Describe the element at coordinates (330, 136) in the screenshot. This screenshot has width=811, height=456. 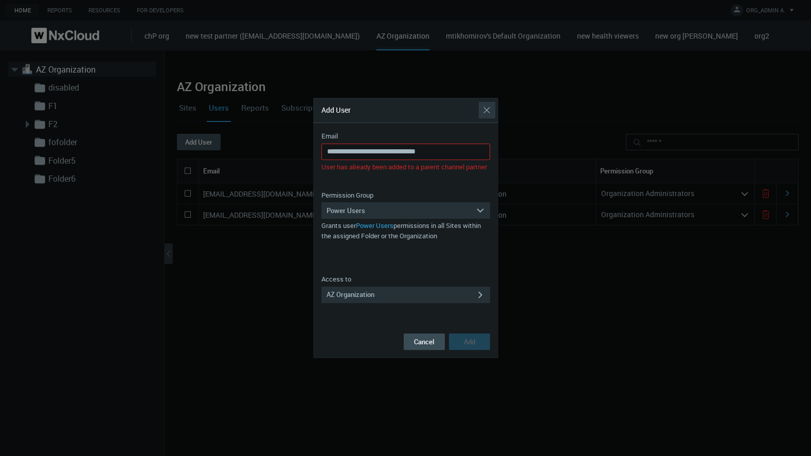
I see `label: Email` at that location.